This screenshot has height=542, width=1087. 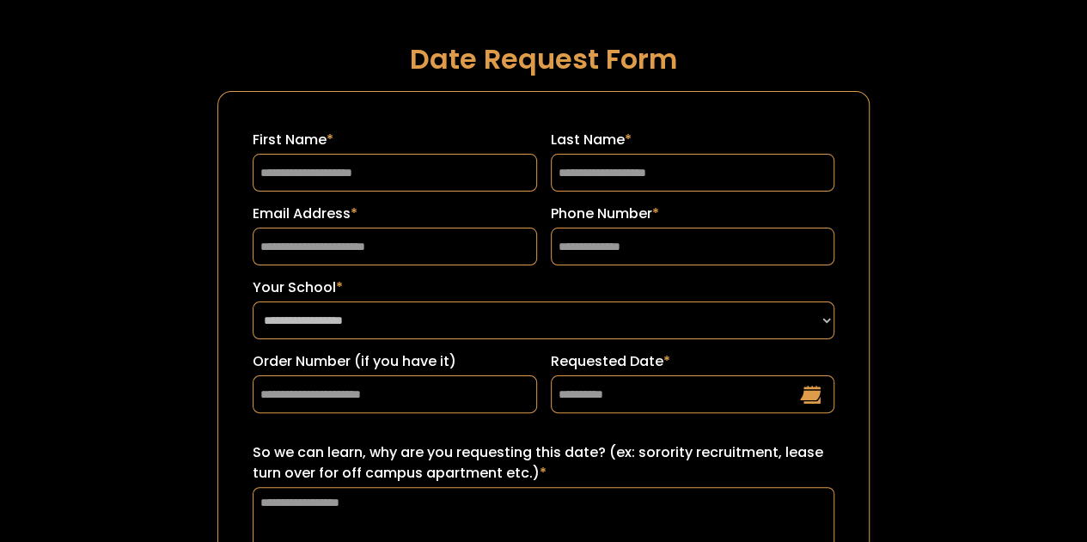 I want to click on label: Requested Date, so click(x=692, y=362).